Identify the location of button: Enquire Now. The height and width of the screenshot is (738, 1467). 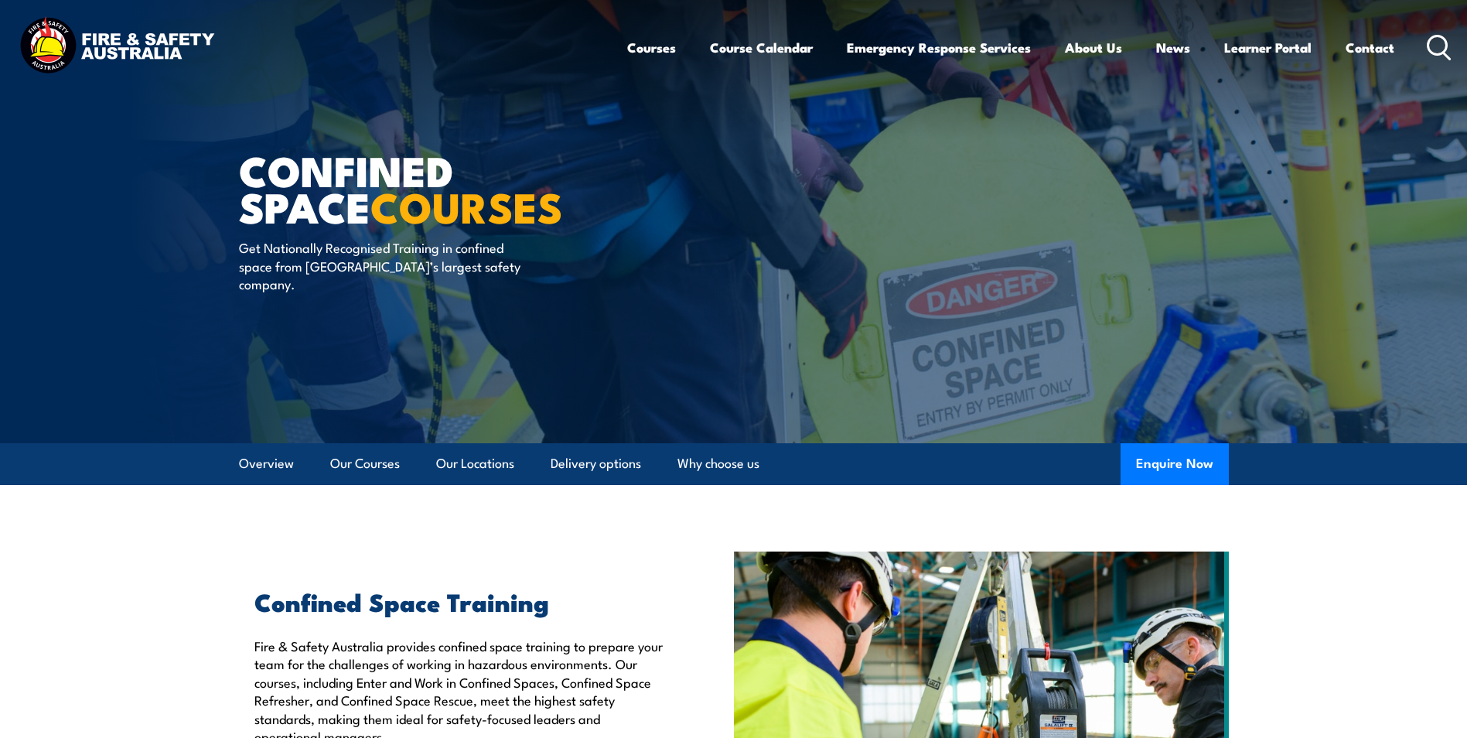
(1174, 464).